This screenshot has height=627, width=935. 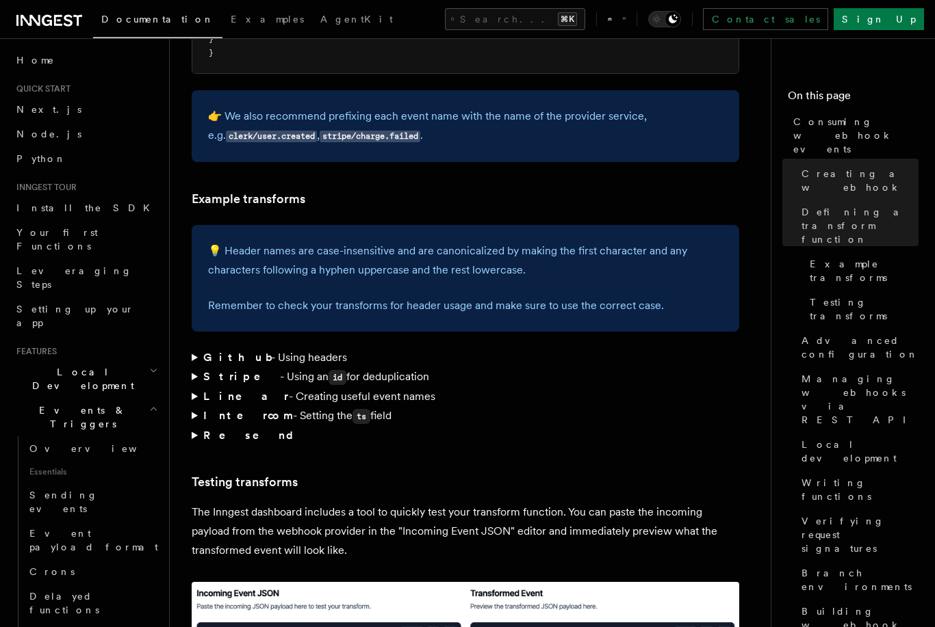 What do you see at coordinates (92, 541) in the screenshot?
I see `a: Event payload format` at bounding box center [92, 541].